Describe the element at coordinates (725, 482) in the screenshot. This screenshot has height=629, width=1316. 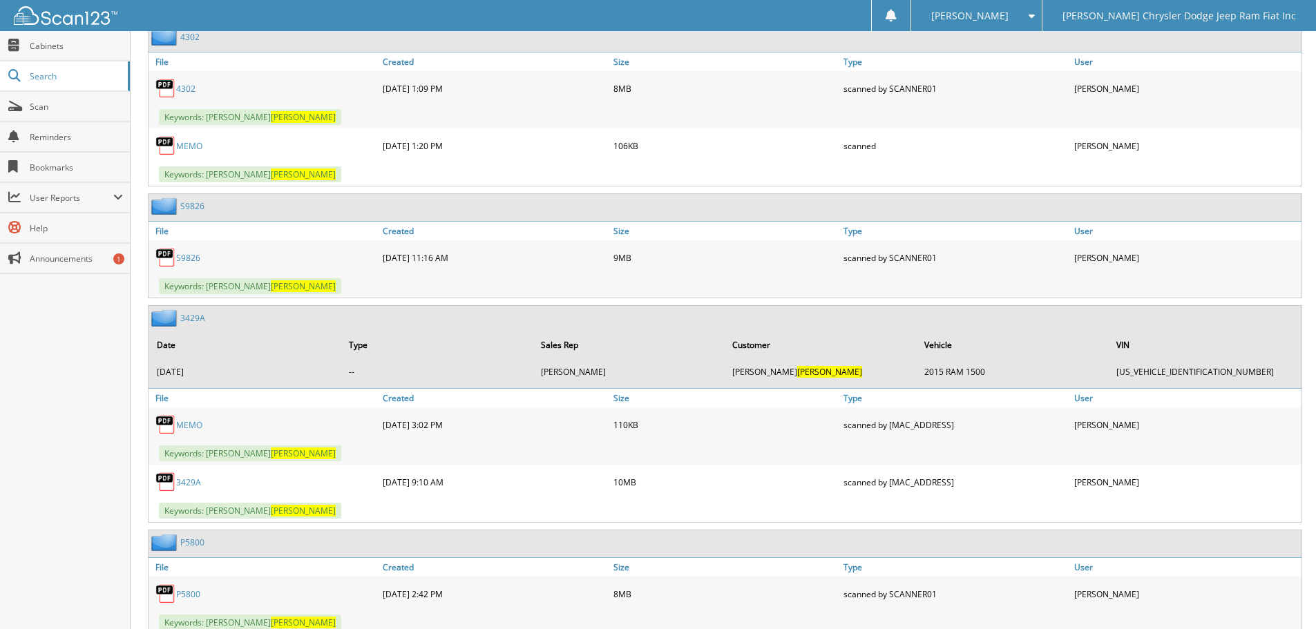
I see `div: 10MB` at that location.